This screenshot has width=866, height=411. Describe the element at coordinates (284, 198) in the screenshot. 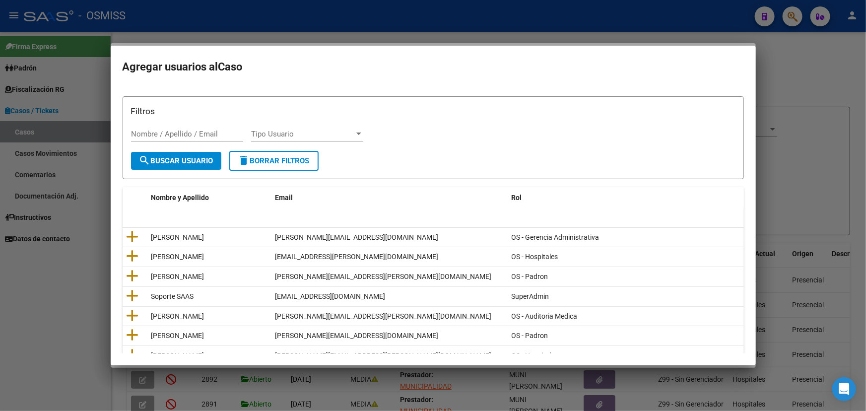

I see `span: Email` at that location.